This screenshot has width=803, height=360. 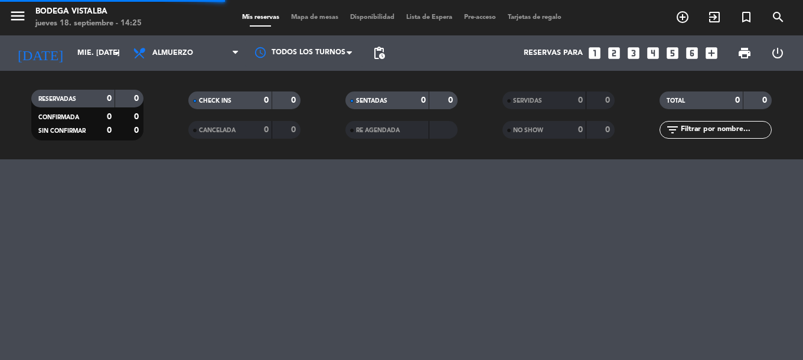 I want to click on div: LOG OUT, so click(x=778, y=53).